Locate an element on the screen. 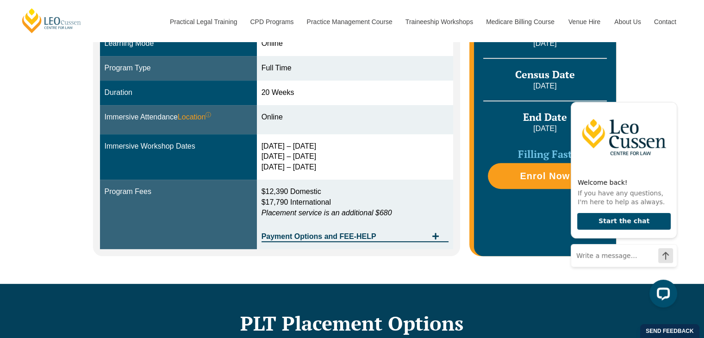 The width and height of the screenshot is (704, 338). div: Program Fees is located at coordinates (178, 192).